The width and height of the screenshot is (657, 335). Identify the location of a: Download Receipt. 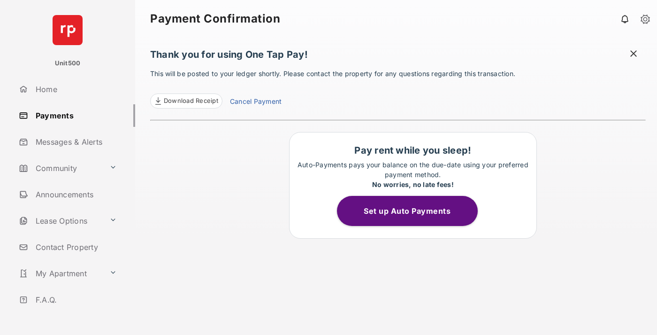
(186, 101).